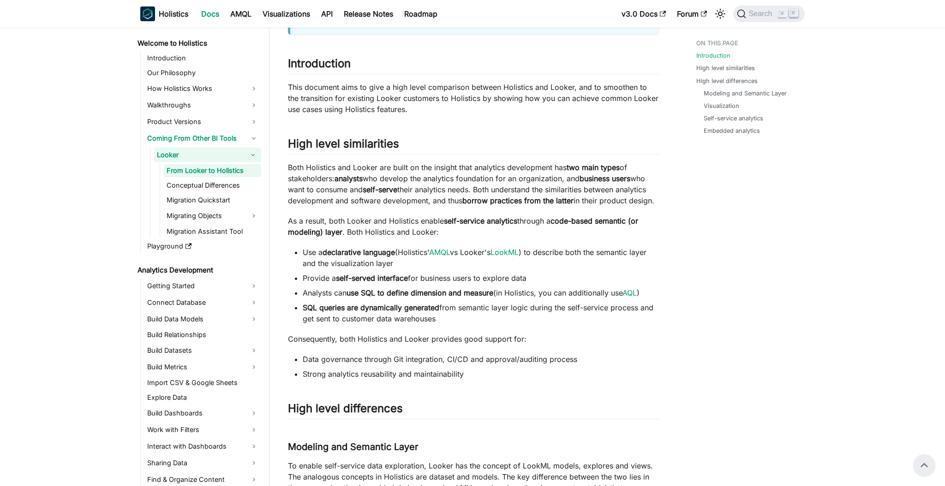 This screenshot has width=945, height=486. Describe the element at coordinates (733, 118) in the screenshot. I see `a: Self-service analytics` at that location.